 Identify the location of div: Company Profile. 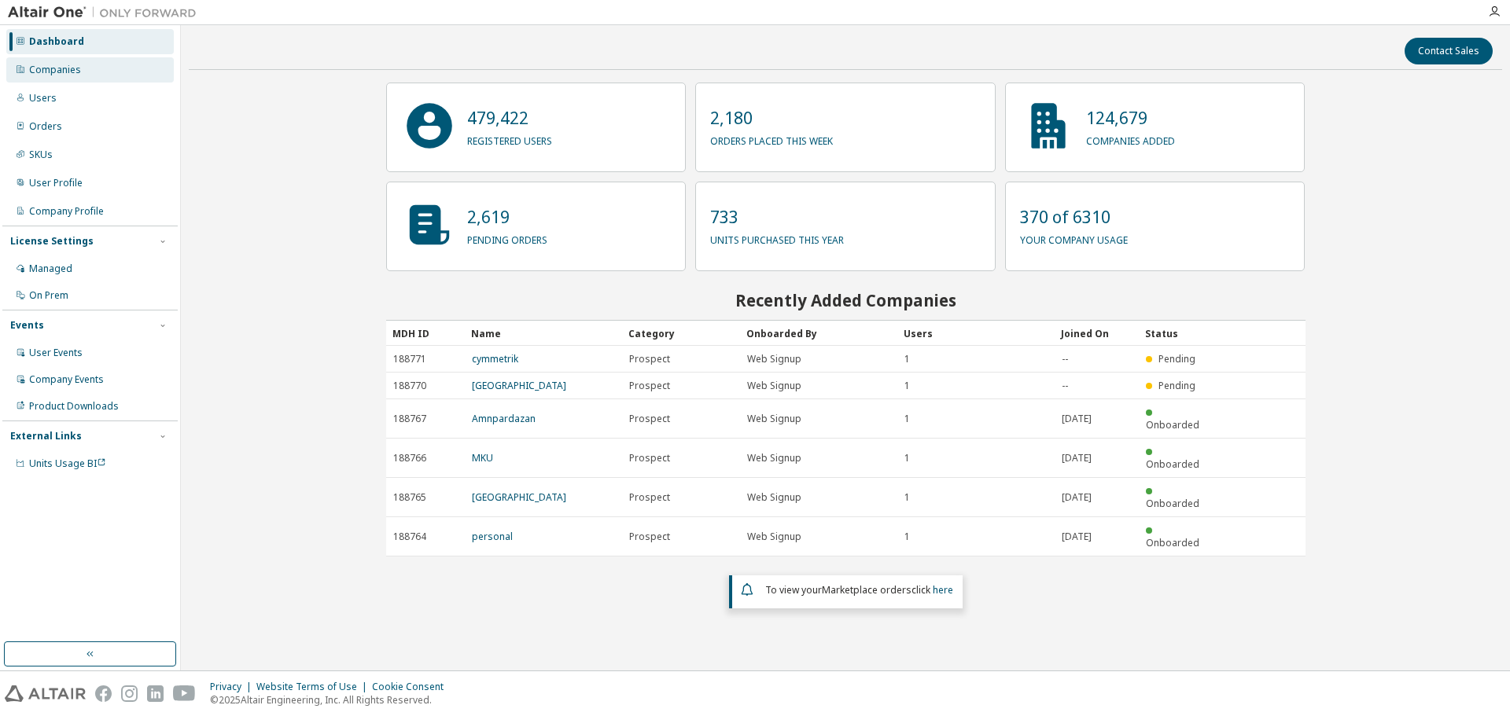
(66, 212).